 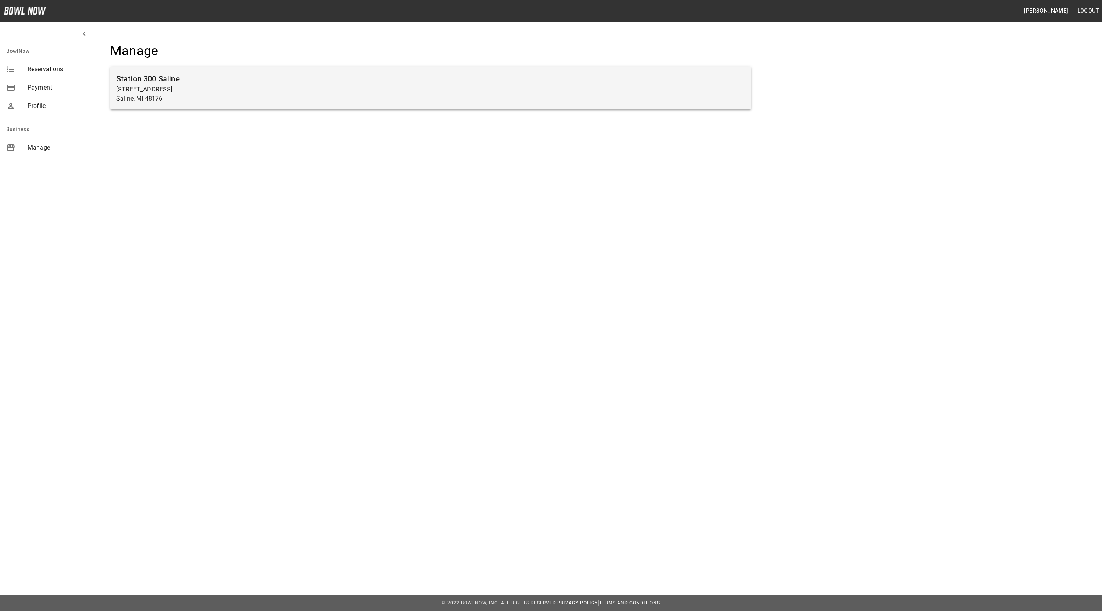 What do you see at coordinates (57, 88) in the screenshot?
I see `span: Payment` at bounding box center [57, 88].